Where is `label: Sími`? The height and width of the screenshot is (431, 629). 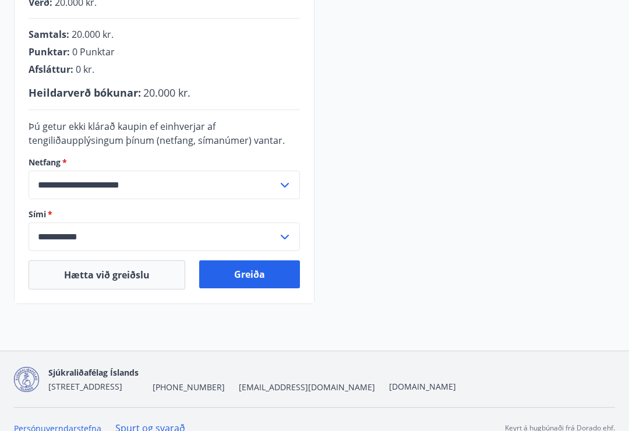
label: Sími is located at coordinates (164, 214).